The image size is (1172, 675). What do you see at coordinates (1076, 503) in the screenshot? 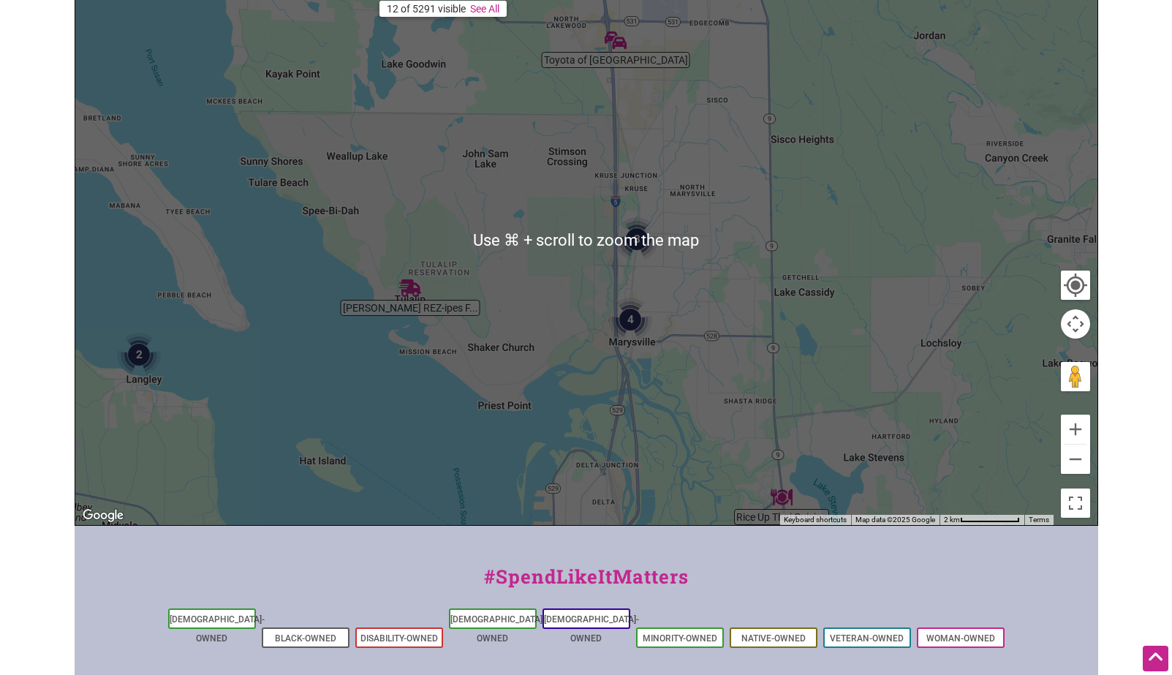
I see `button: Toggle fullscreen view` at bounding box center [1076, 503].